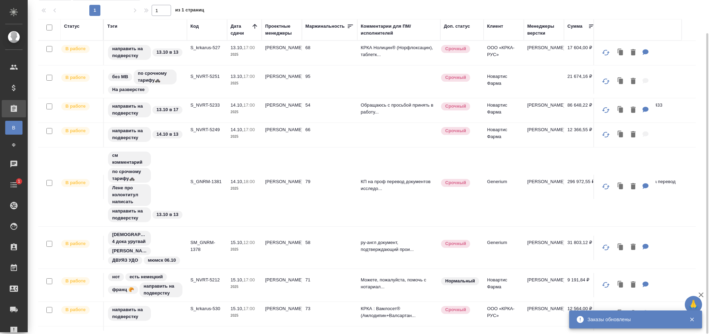  I want to click on div: Проектные менеджеры, so click(282, 30).